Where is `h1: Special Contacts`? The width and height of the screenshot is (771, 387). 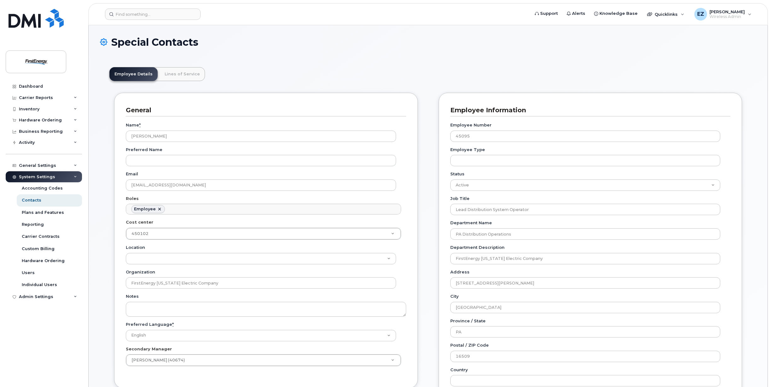 h1: Special Contacts is located at coordinates (428, 42).